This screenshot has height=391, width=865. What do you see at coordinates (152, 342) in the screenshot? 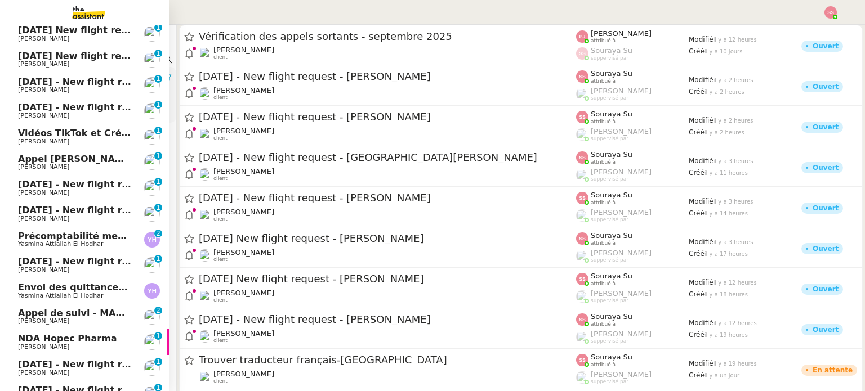
I see `img: users%2FXPWOVq8PDVf5nBVhDcXguS2COHE3%2Favatar%2F3f89dc26-16aa-490f-9632-b2fdcfc735a1` at bounding box center [152, 342].